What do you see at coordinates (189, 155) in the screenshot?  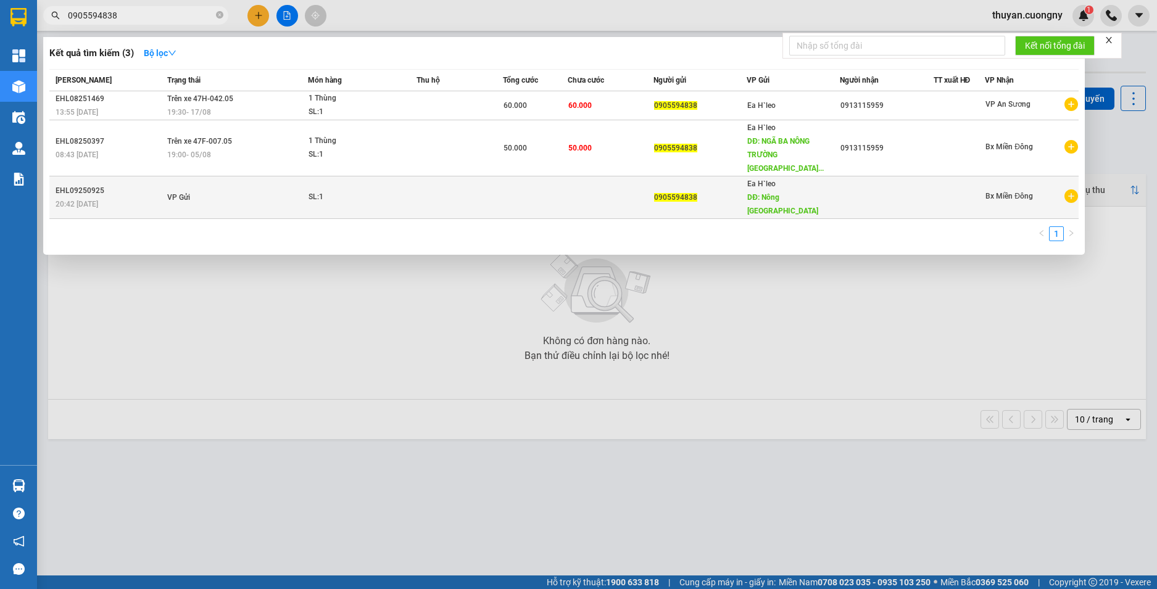 I see `span: 19:00 - 05/08` at bounding box center [189, 155].